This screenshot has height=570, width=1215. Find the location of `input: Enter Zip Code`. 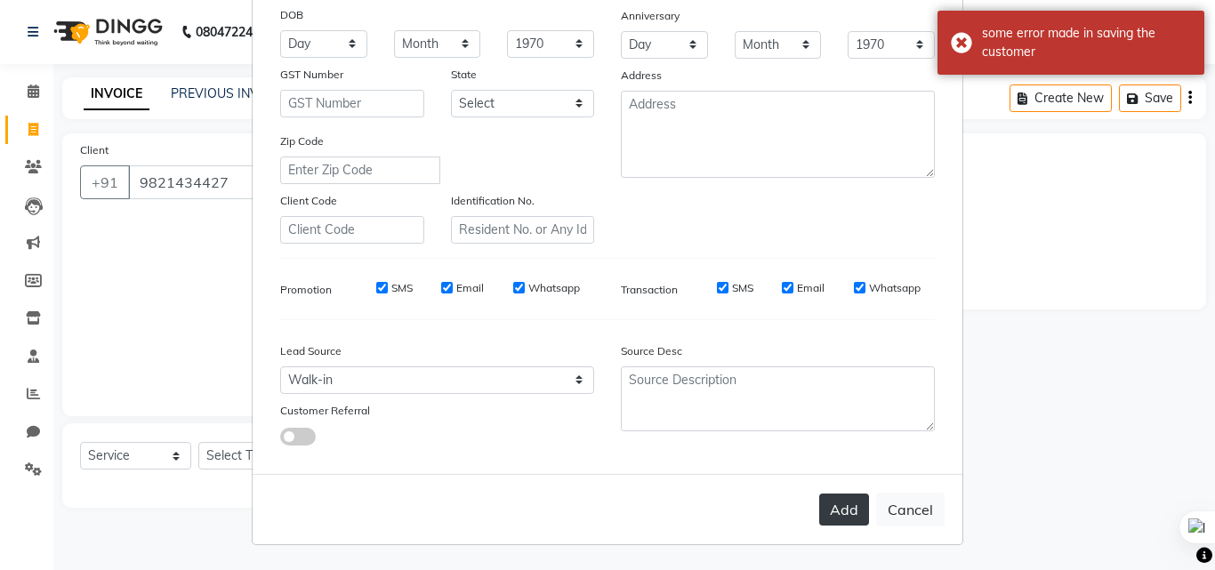

input: Enter Zip Code is located at coordinates (360, 170).